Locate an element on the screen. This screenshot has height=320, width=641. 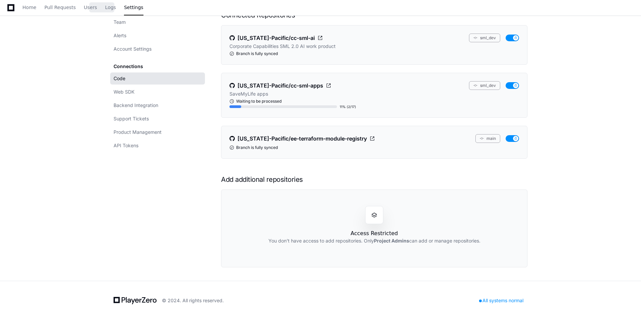
a: Support Tickets is located at coordinates (158, 119).